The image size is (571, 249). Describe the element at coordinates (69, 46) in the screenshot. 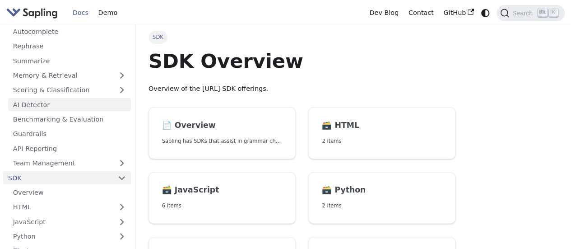

I see `a: Rephrase` at that location.